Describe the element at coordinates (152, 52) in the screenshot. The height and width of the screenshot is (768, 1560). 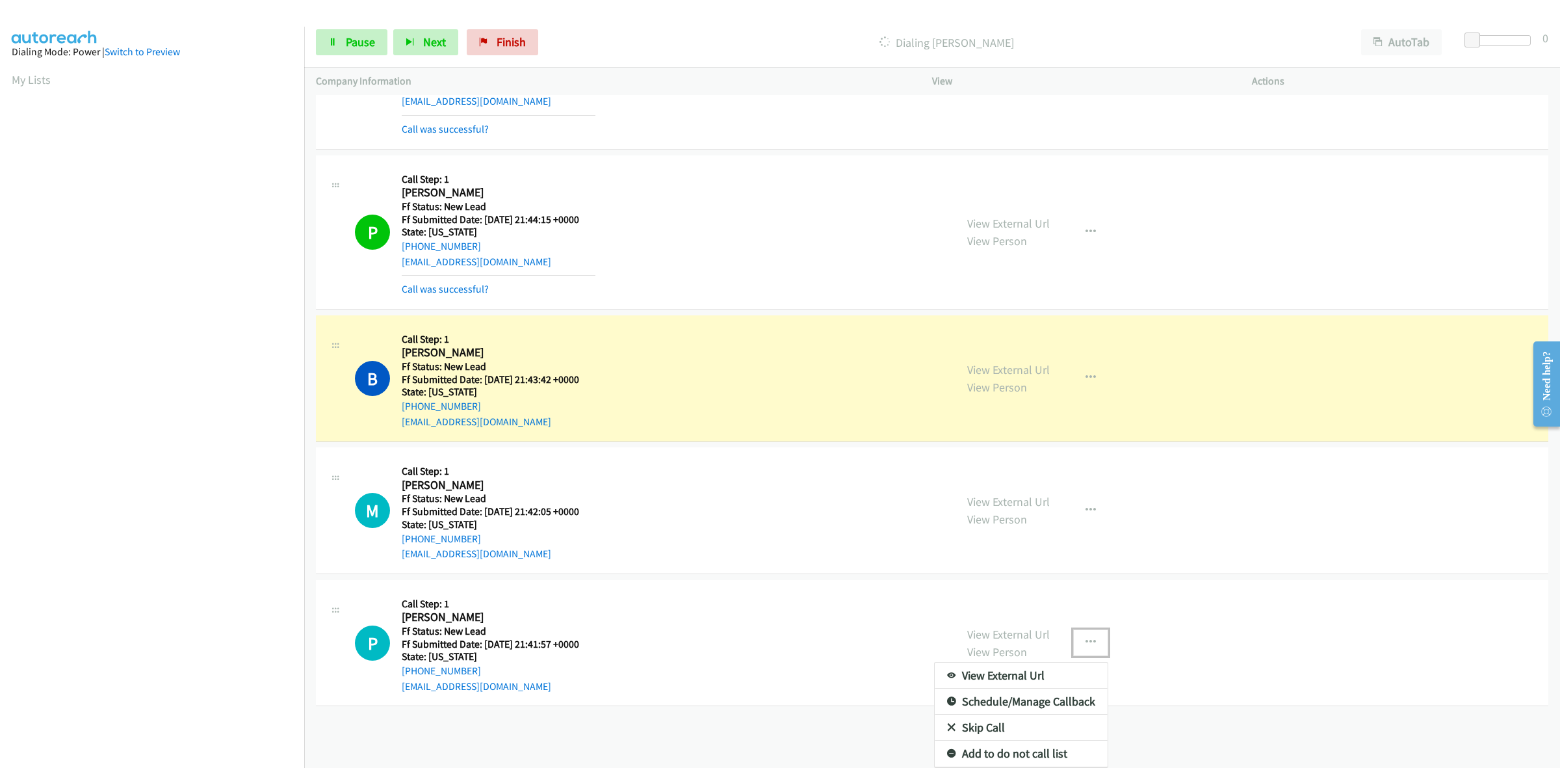
I see `div: Dialing Mode: Power |` at that location.